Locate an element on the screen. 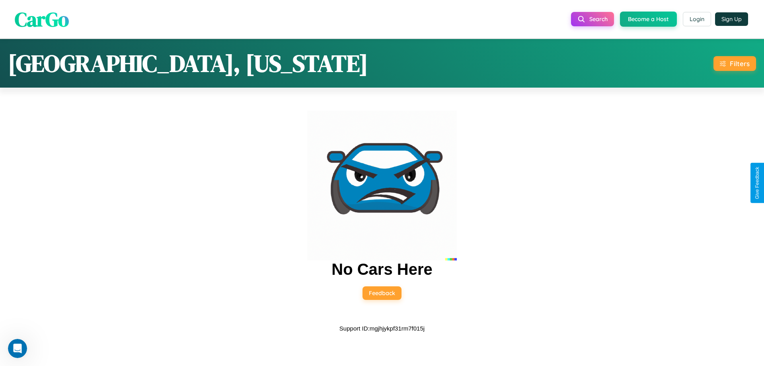 This screenshot has height=366, width=764. h2: No Cars Here is located at coordinates (382, 269).